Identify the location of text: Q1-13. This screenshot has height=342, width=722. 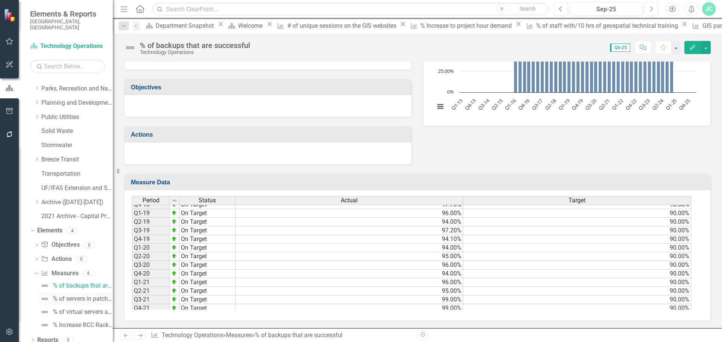
(456, 104).